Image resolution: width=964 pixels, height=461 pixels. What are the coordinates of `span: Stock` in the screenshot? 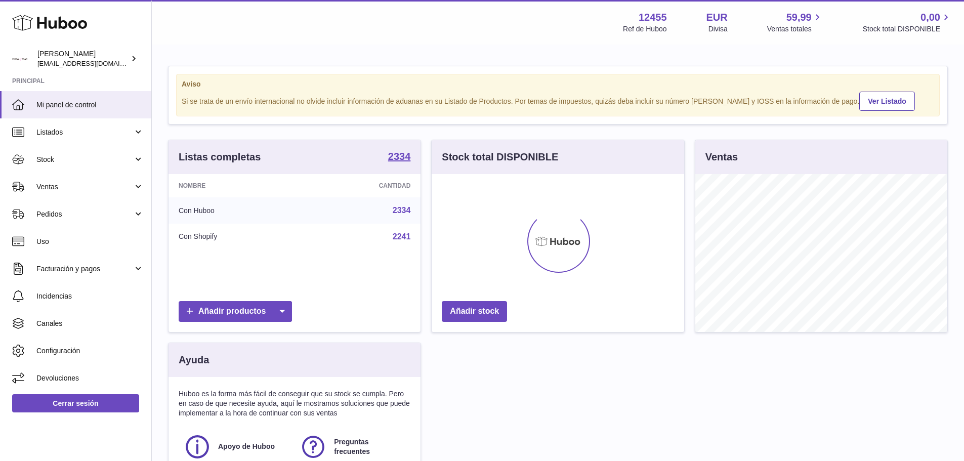 It's located at (85, 159).